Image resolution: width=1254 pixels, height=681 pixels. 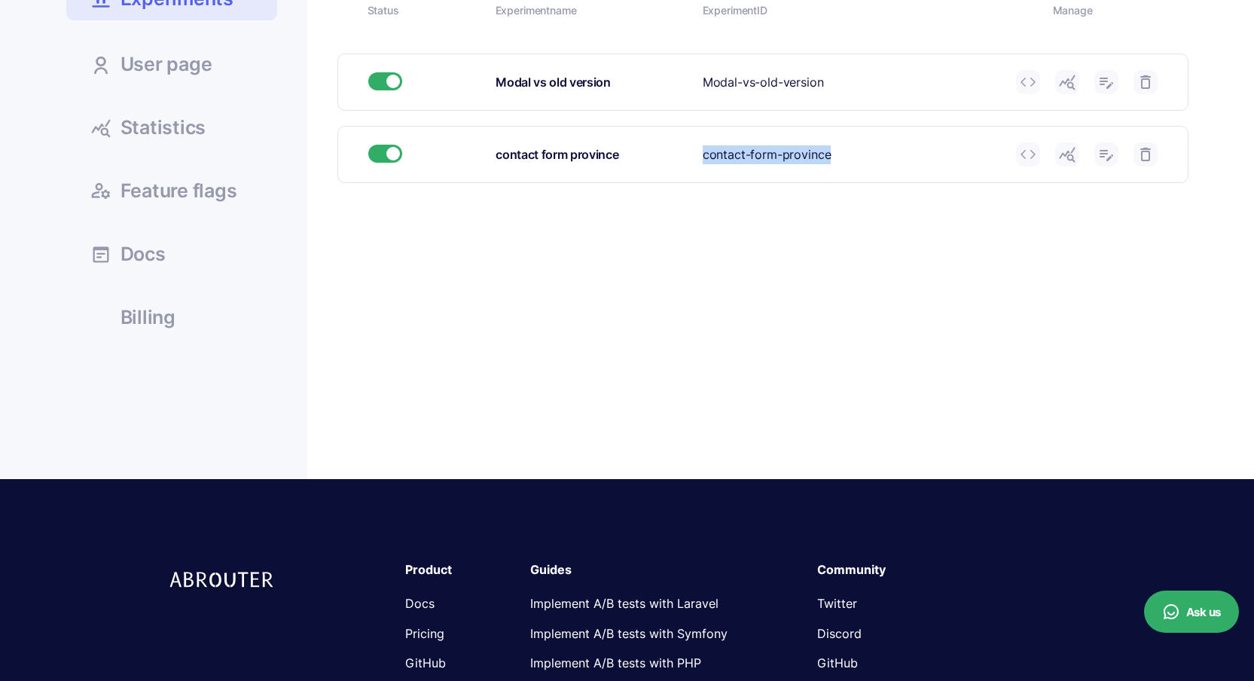 What do you see at coordinates (166, 64) in the screenshot?
I see `span: User page` at bounding box center [166, 64].